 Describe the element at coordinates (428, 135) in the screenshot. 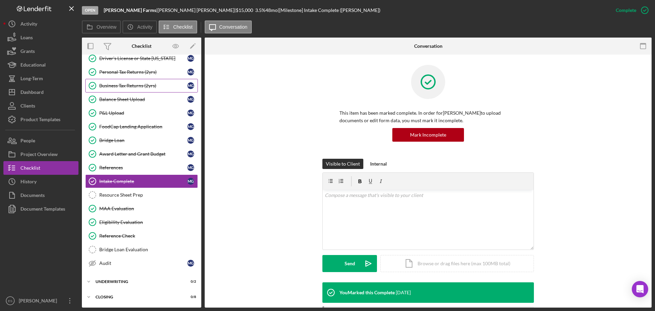

I see `div: Mark Incomplete` at that location.